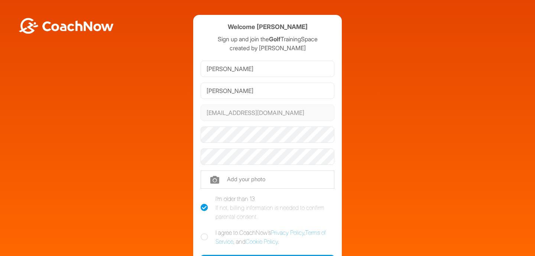 Image resolution: width=535 pixels, height=256 pixels. What do you see at coordinates (268, 237) in the screenshot?
I see `label: I agree to CoachNow's , , and .` at bounding box center [268, 237].